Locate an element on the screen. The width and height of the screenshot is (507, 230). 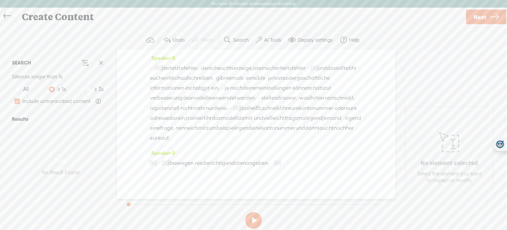
span: schreibt, is located at coordinates (345, 98).